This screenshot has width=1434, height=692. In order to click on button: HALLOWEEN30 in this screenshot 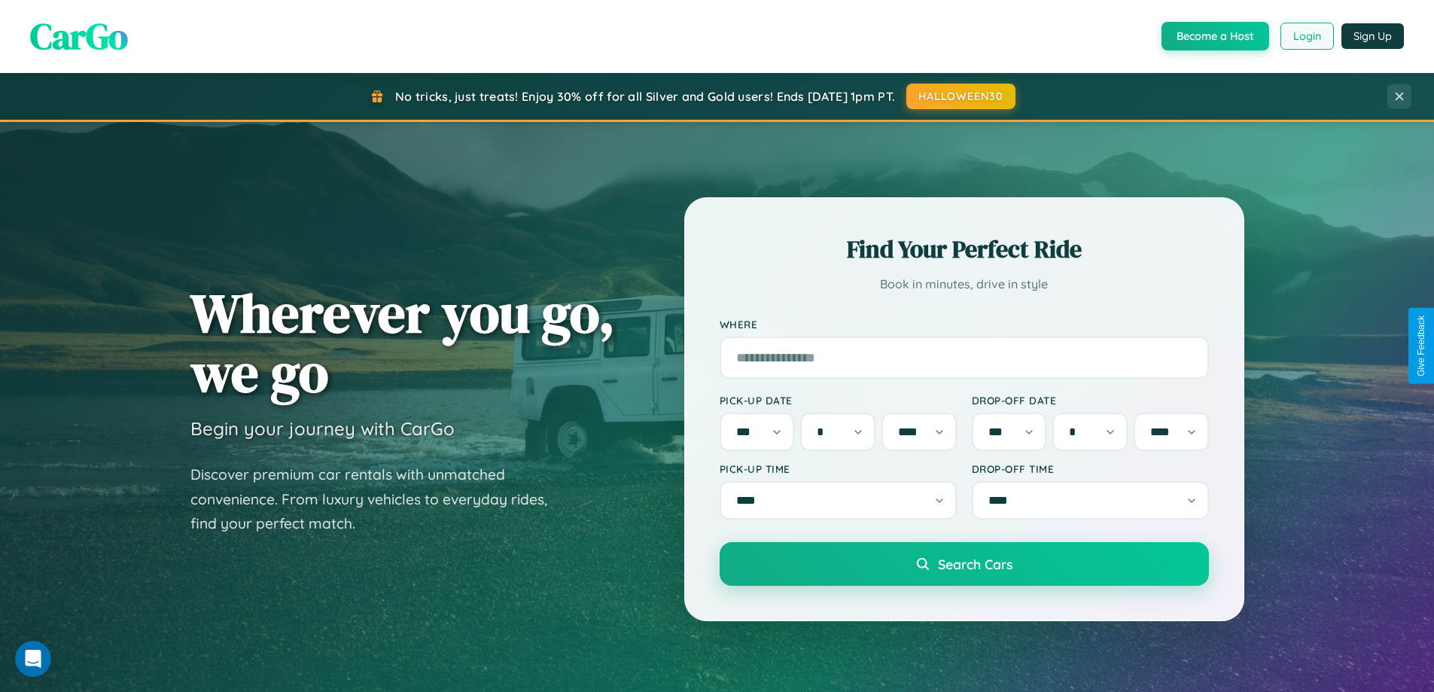, I will do `click(960, 96)`.